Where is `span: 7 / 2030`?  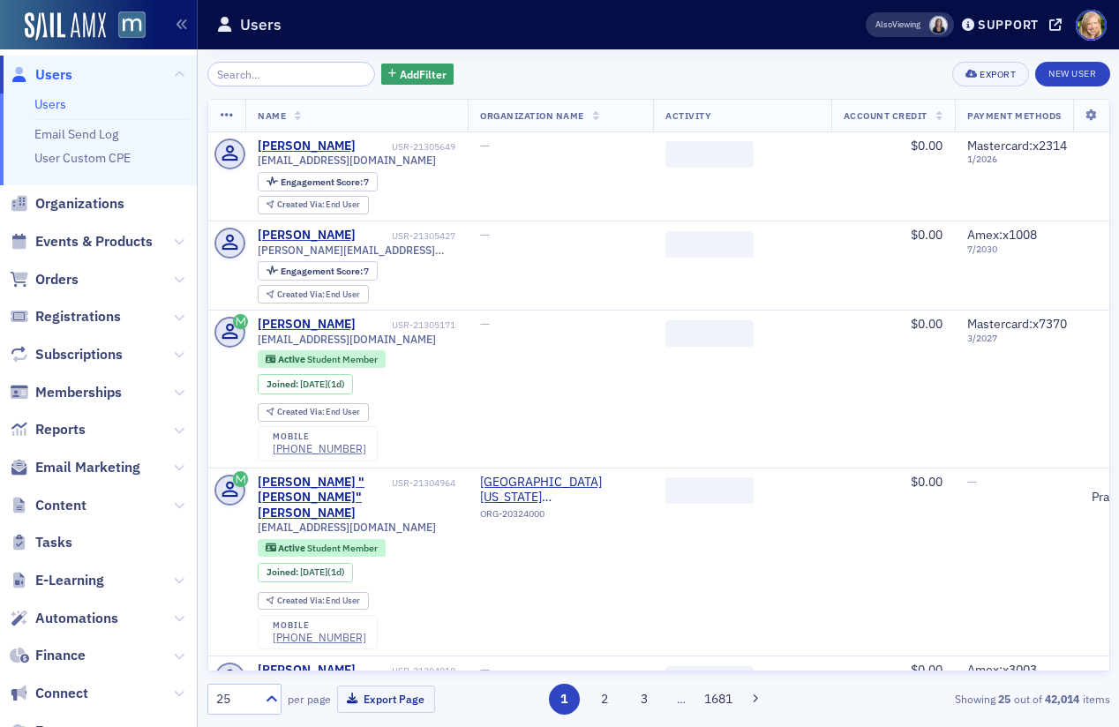
span: 7 / 2030 is located at coordinates (1017, 249).